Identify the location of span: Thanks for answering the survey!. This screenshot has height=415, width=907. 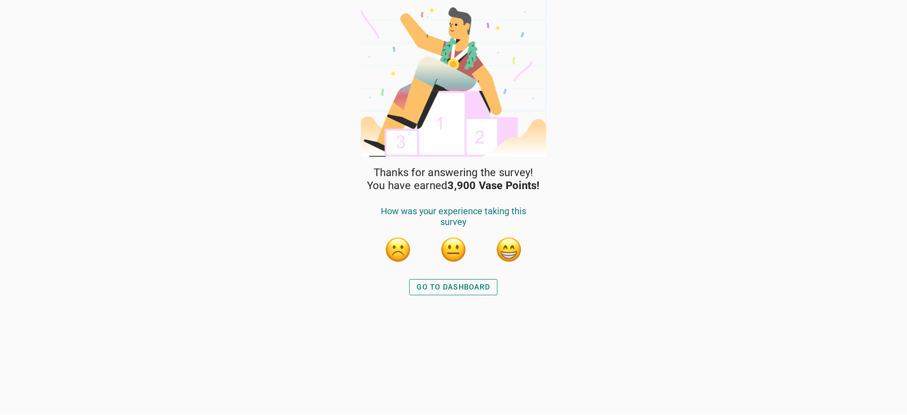
(453, 172).